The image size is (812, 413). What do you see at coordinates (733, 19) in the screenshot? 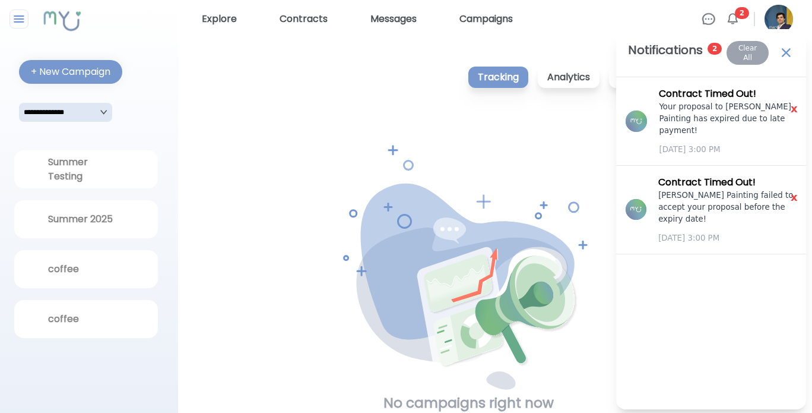
I see `img: Bell` at bounding box center [733, 19].